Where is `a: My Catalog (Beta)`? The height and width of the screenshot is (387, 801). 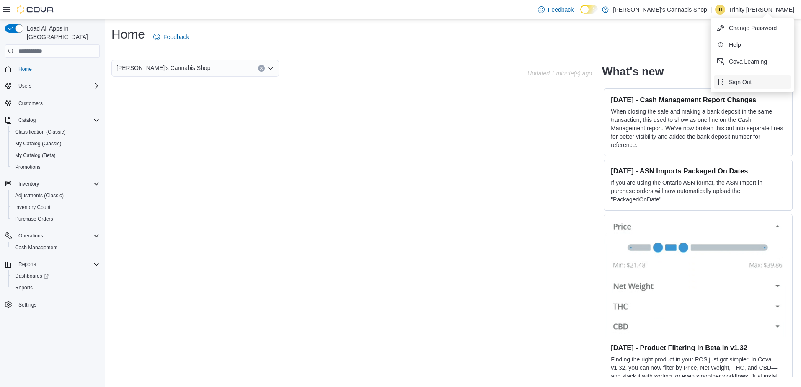 a: My Catalog (Beta) is located at coordinates (35, 156).